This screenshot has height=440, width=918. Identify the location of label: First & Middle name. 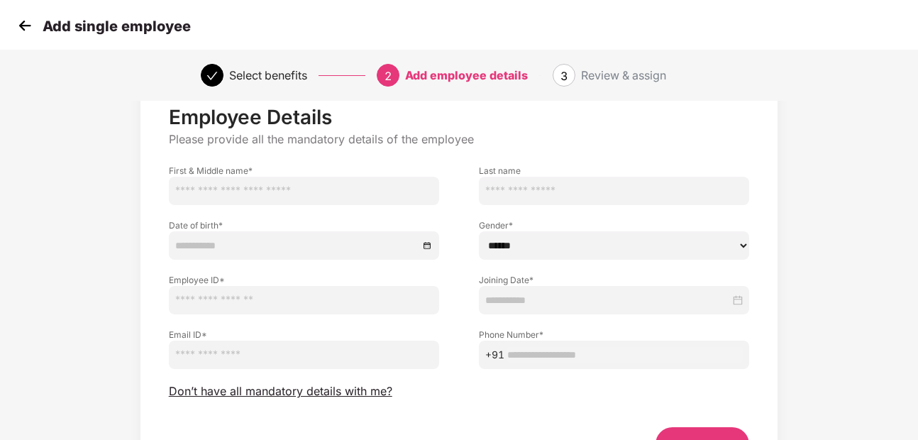
(304, 170).